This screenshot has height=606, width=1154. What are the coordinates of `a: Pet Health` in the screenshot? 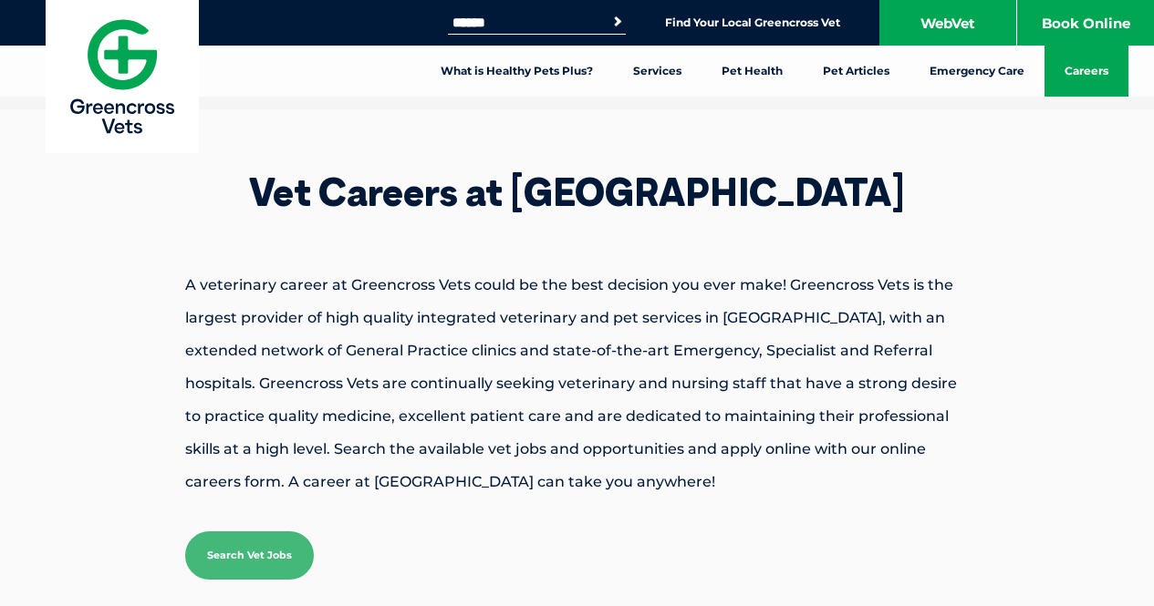 It's located at (751, 71).